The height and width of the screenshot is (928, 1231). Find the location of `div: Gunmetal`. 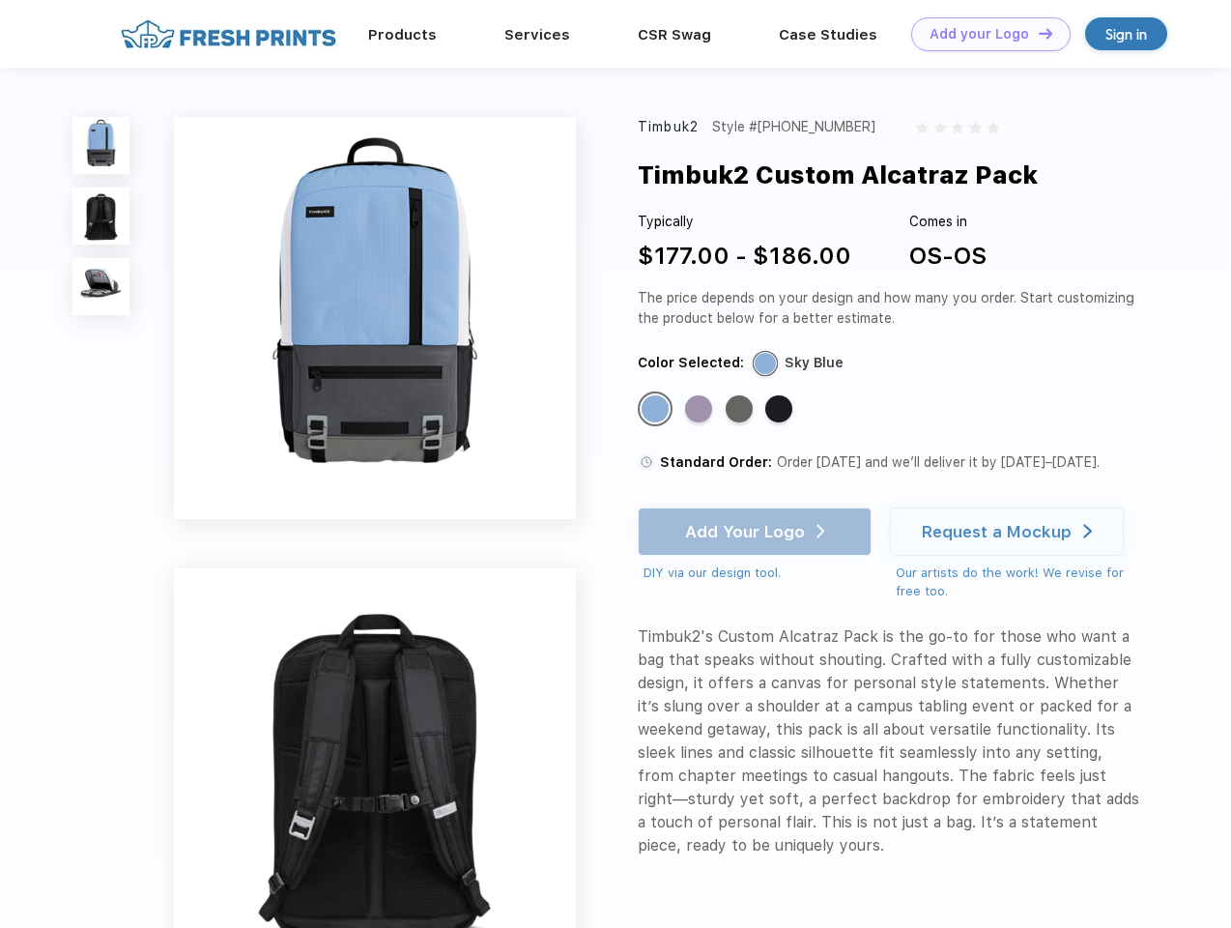

div: Gunmetal is located at coordinates (739, 409).